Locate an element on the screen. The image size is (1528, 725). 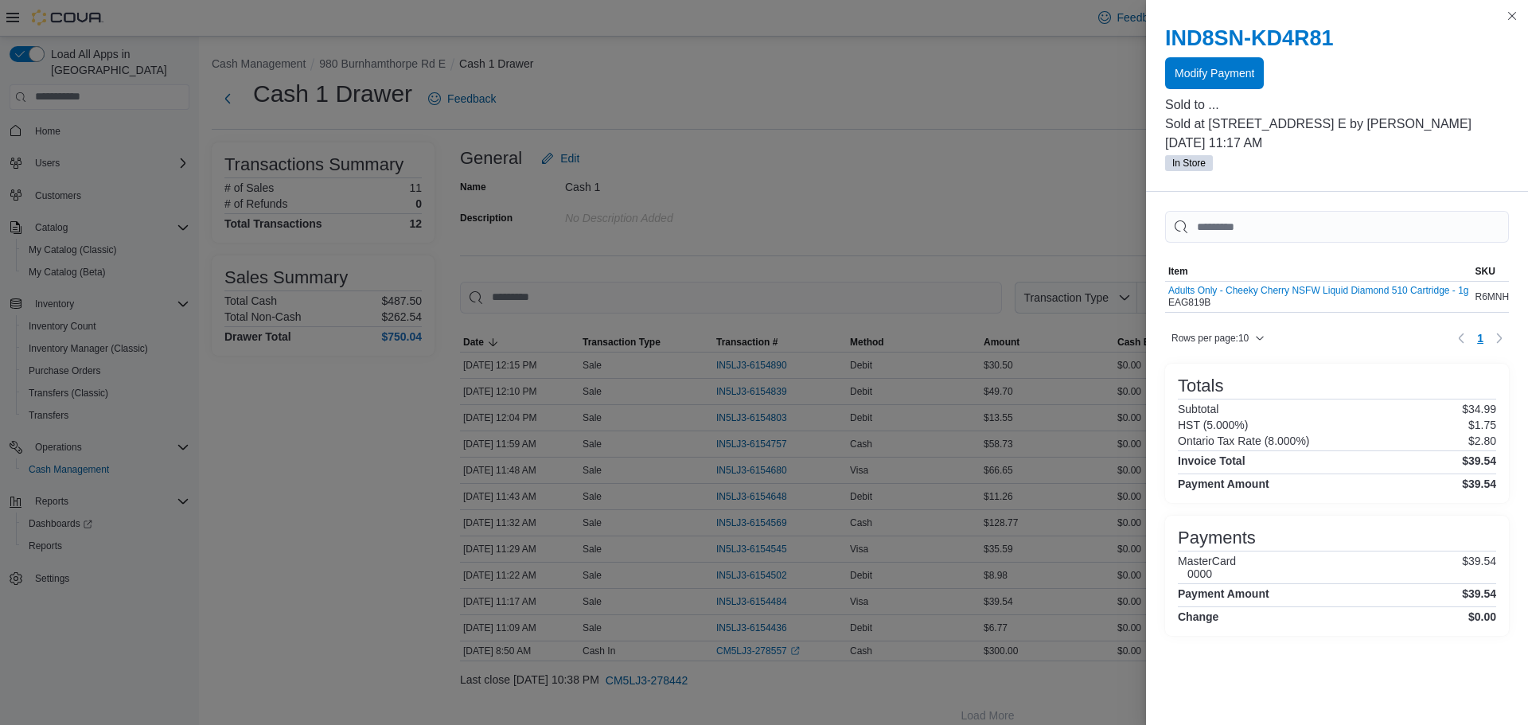
h4: Change is located at coordinates (1198, 617).